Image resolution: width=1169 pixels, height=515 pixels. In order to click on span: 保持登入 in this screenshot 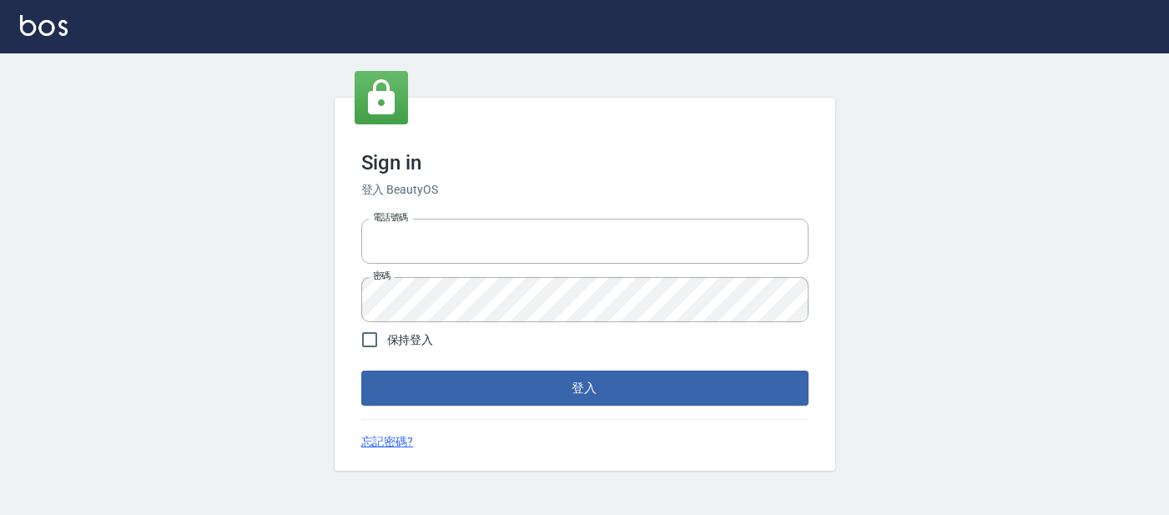, I will do `click(411, 340)`.